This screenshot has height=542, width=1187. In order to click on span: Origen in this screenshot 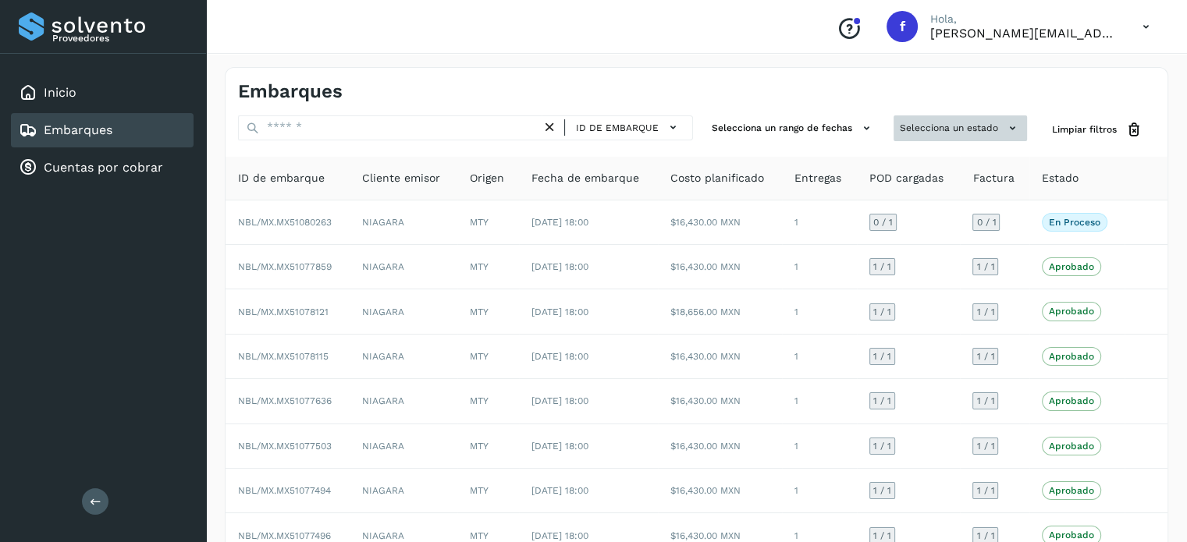, I will do `click(487, 178)`.